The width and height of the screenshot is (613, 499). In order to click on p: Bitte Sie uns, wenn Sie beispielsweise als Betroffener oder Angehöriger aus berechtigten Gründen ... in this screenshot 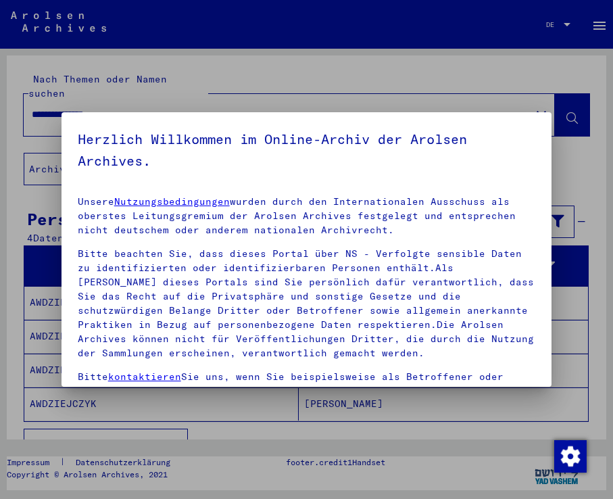, I will do `click(307, 391)`.